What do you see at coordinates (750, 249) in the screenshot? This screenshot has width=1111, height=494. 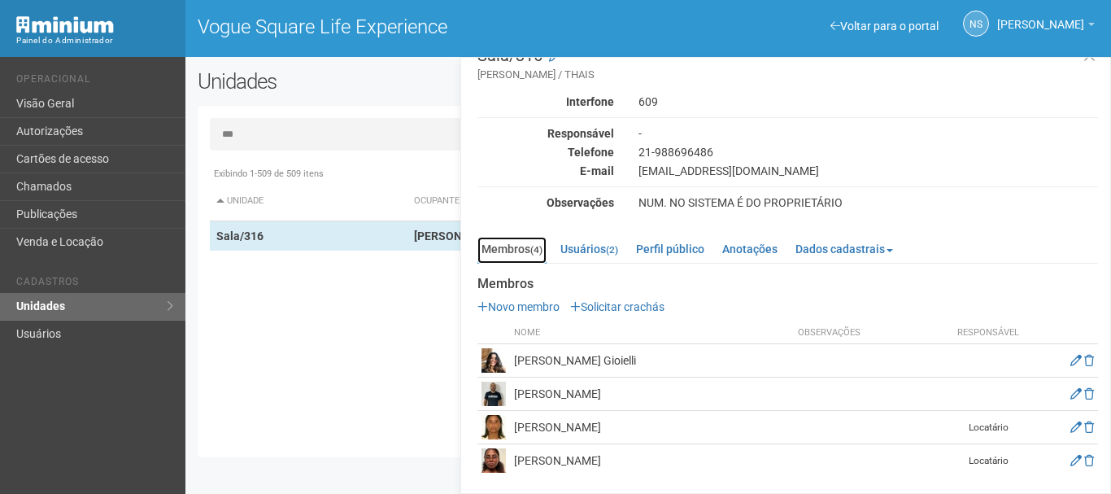 I see `a: Anotações` at bounding box center [750, 249].